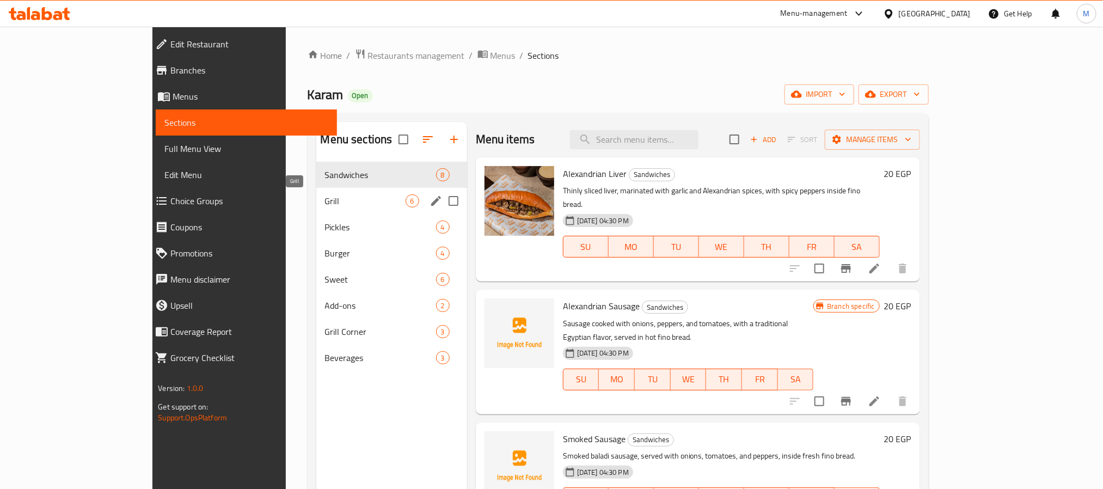 This screenshot has width=1103, height=489. I want to click on button: TU, so click(676, 247).